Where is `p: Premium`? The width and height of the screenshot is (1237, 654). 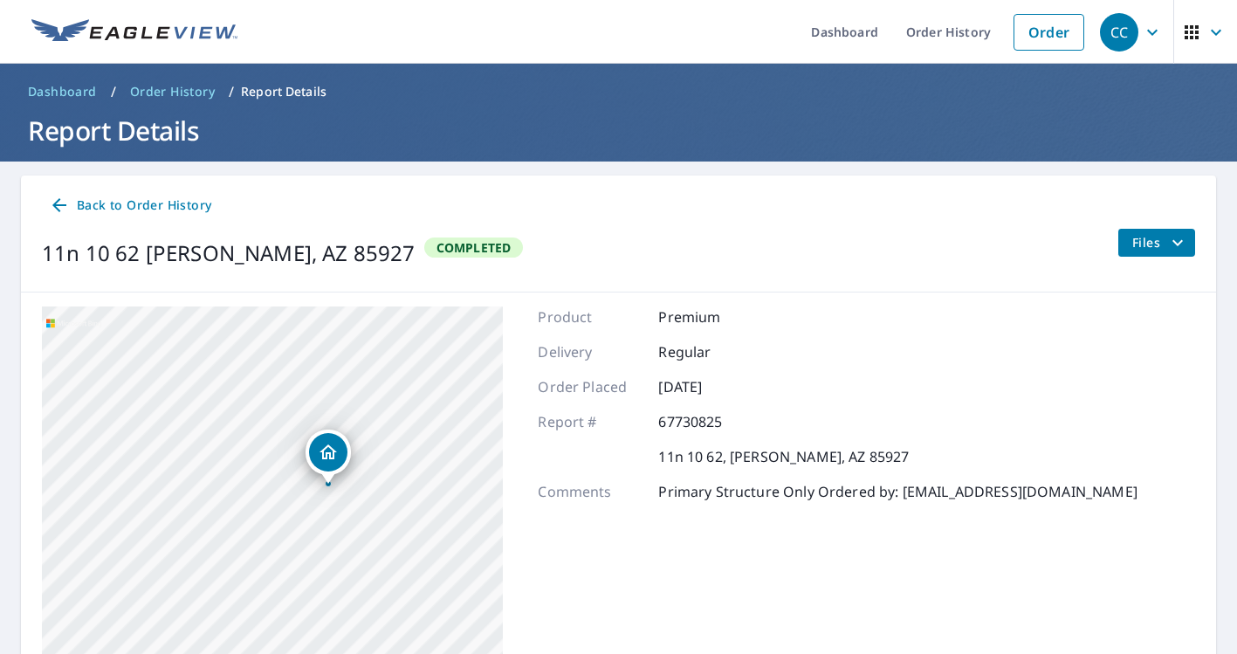
p: Premium is located at coordinates (711, 317).